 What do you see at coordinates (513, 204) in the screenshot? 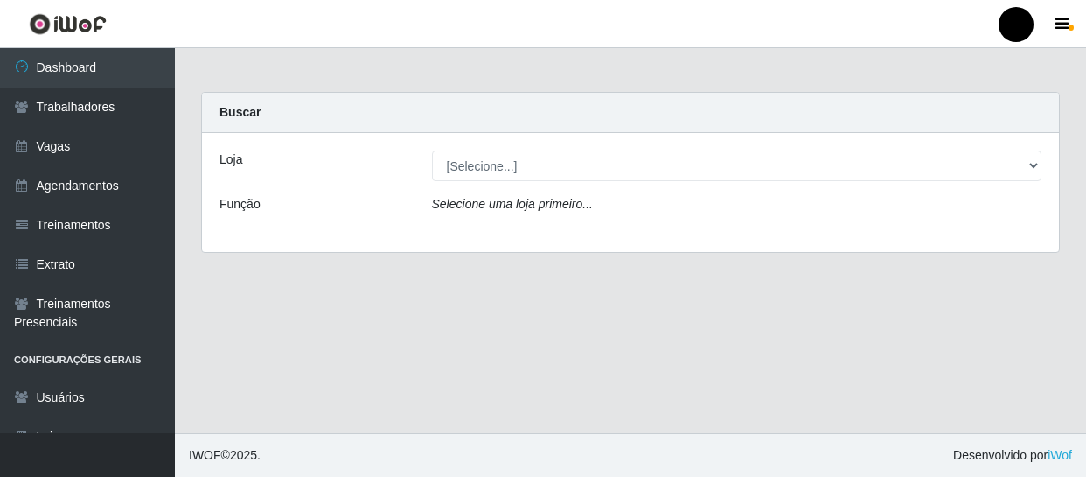
I see `i: Selecione uma loja primeiro...` at bounding box center [513, 204].